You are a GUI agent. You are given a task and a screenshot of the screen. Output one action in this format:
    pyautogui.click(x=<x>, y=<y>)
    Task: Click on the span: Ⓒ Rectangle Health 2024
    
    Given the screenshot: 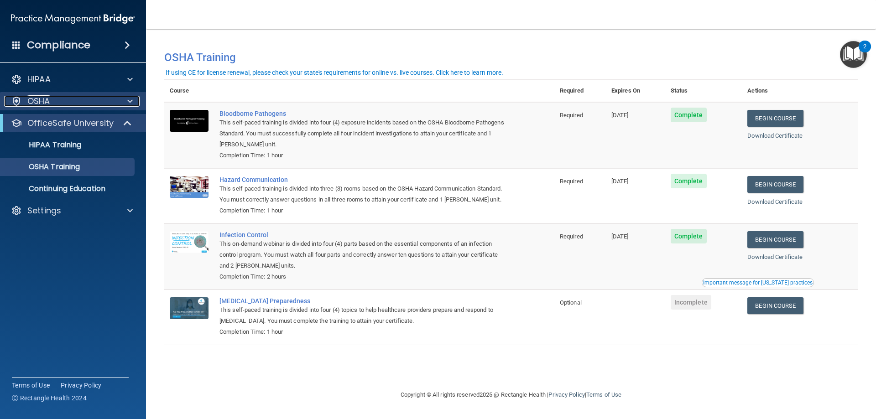 What is the action you would take?
    pyautogui.click(x=49, y=398)
    